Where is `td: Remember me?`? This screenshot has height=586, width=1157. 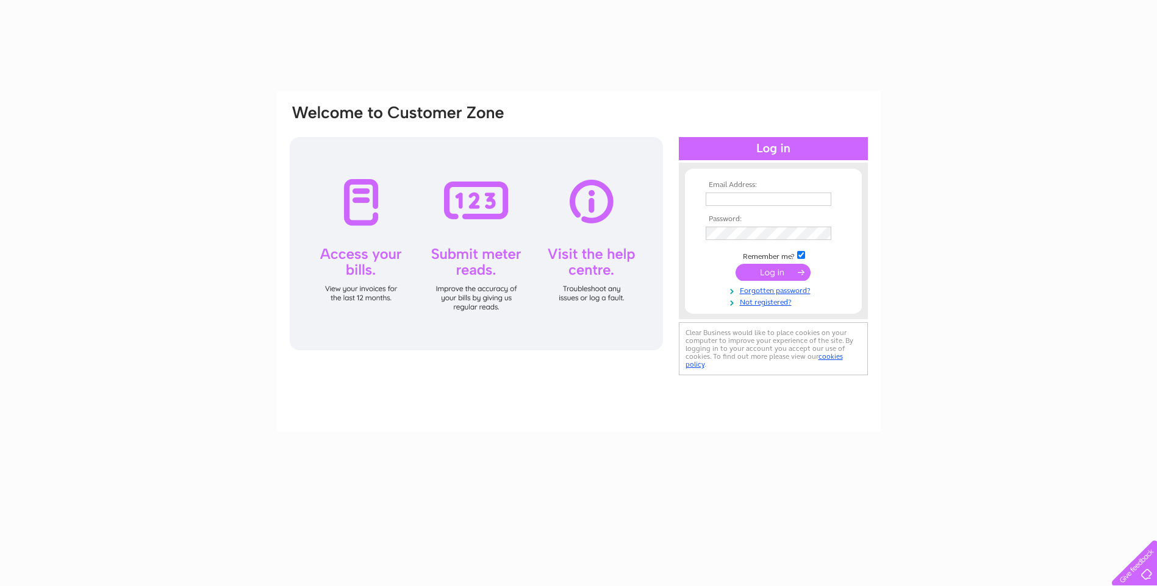
td: Remember me? is located at coordinates (773, 255).